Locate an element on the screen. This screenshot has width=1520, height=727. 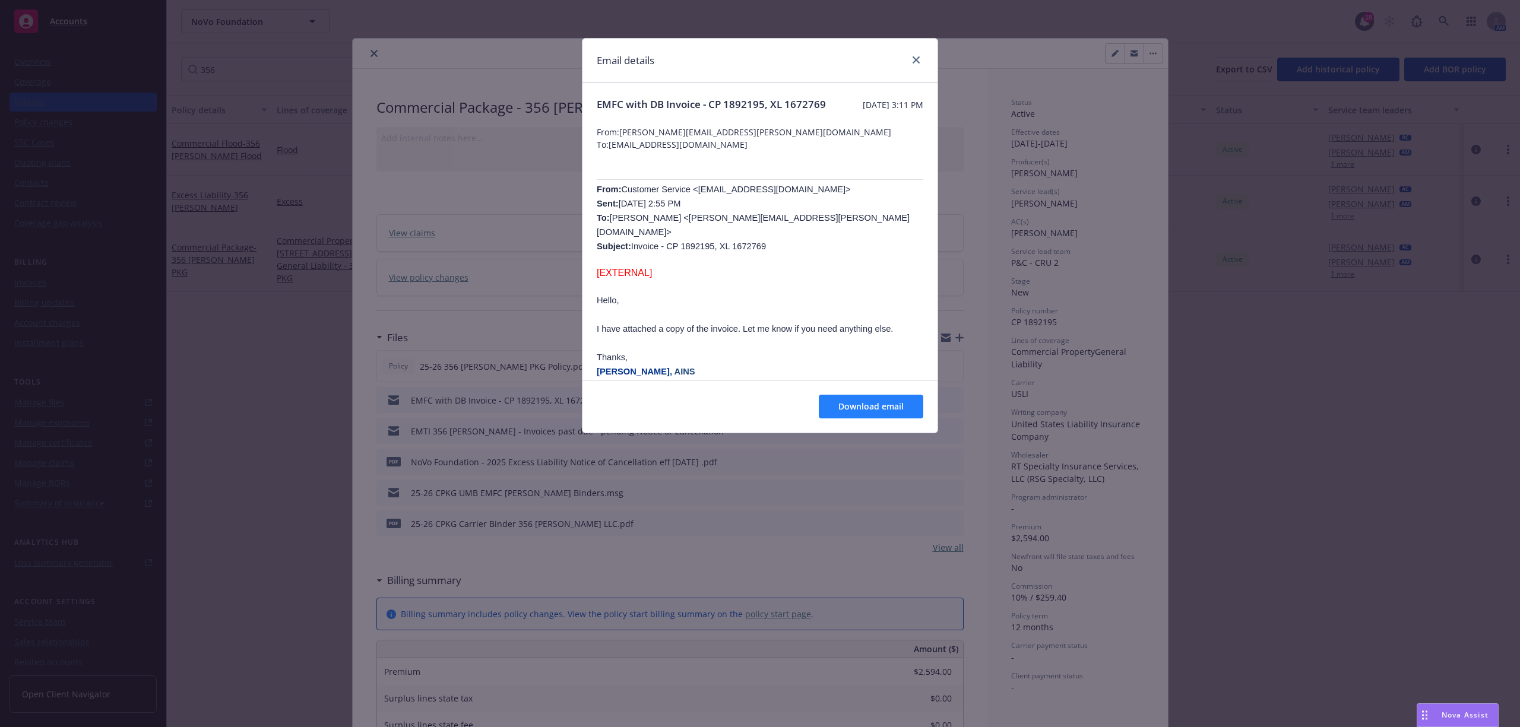
span: Nova Assist is located at coordinates (1465, 715).